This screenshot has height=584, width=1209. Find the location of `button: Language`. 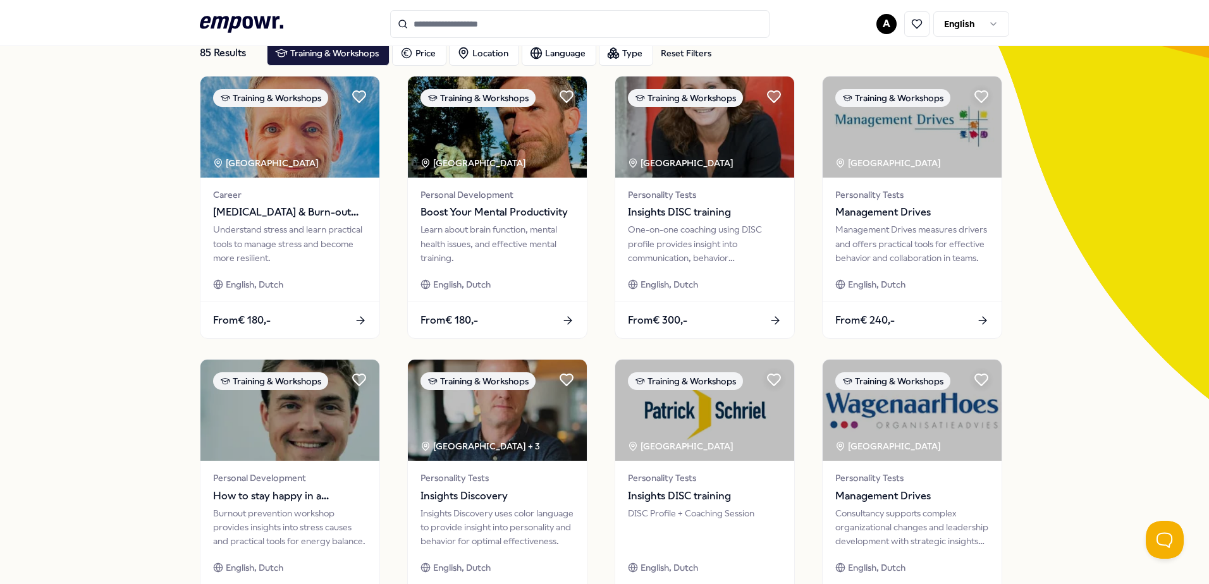

button: Language is located at coordinates (559, 53).